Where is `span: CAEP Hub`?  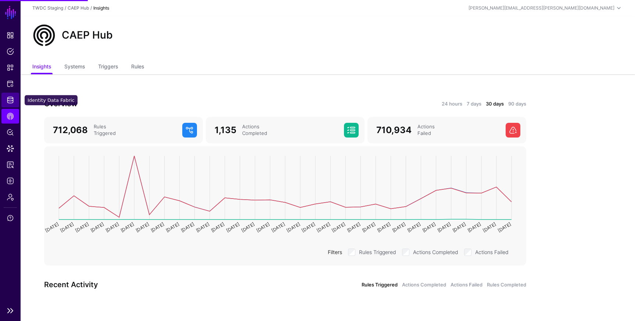
span: CAEP Hub is located at coordinates (10, 116).